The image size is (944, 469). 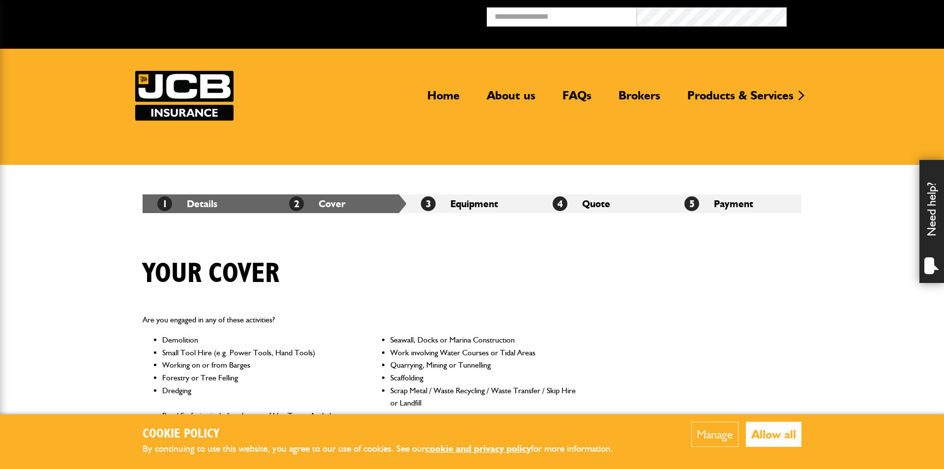 I want to click on div: Need help?, so click(x=932, y=221).